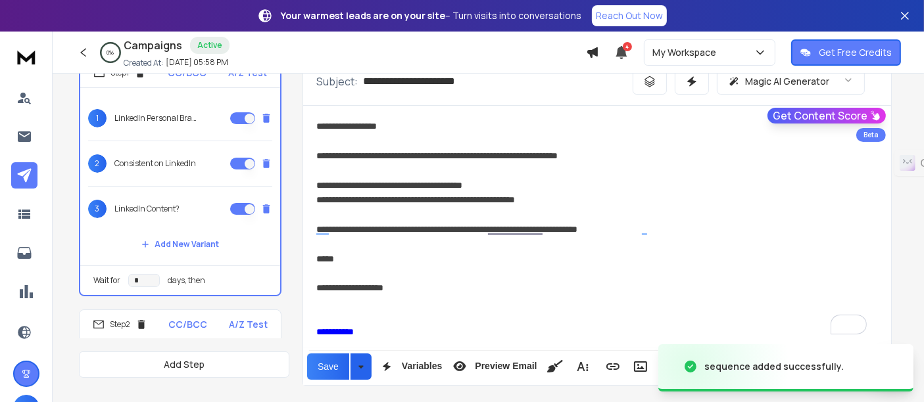 The width and height of the screenshot is (924, 402). Describe the element at coordinates (110, 53) in the screenshot. I see `p: 0 %` at that location.